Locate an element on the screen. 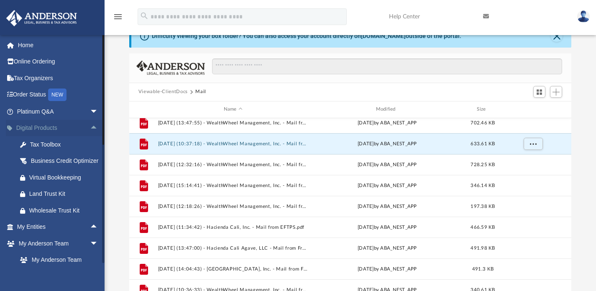  span: 633.61 KB is located at coordinates (482, 143).